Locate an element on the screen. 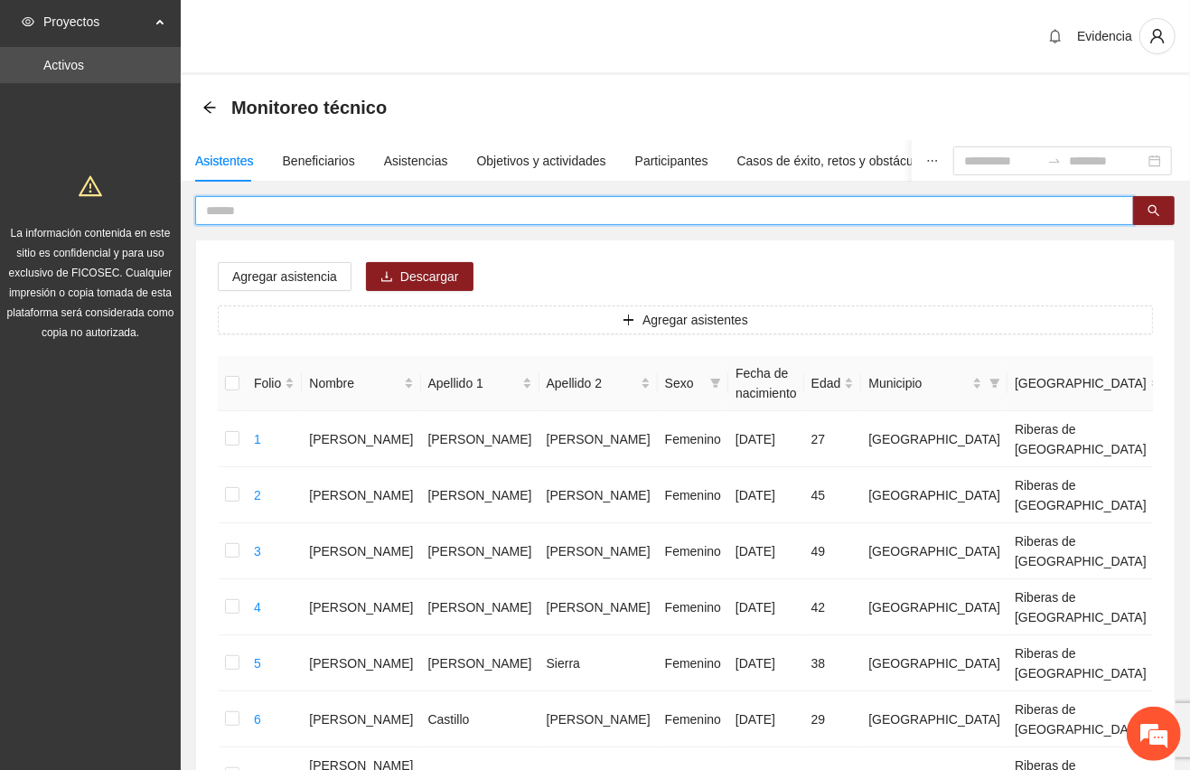  span: Agregar asistencia is located at coordinates (285, 276).